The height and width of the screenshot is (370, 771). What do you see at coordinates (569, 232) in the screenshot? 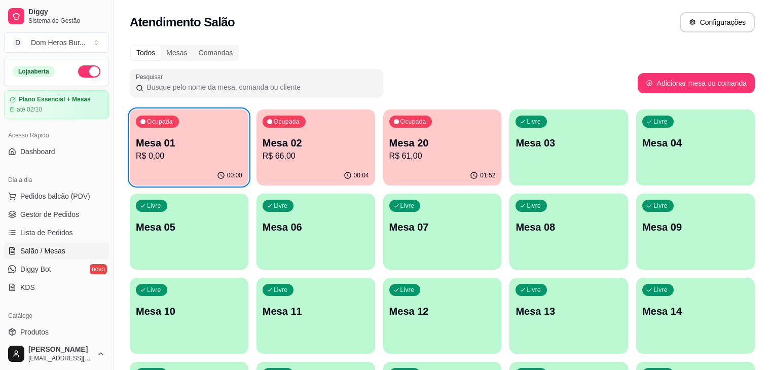
I see `button: LivreMesa 08` at bounding box center [569, 232].